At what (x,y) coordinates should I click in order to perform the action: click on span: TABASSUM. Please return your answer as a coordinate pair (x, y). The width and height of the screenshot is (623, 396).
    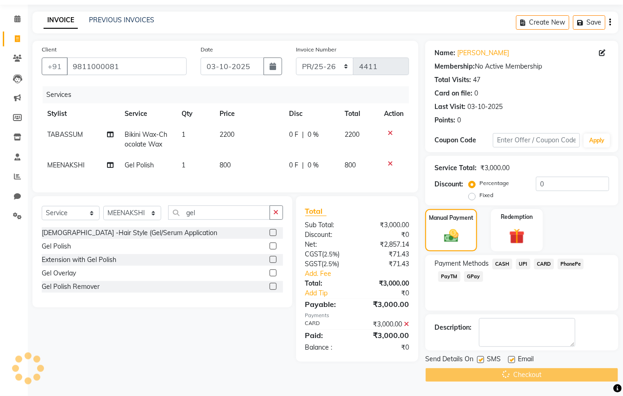
    Looking at the image, I should click on (65, 134).